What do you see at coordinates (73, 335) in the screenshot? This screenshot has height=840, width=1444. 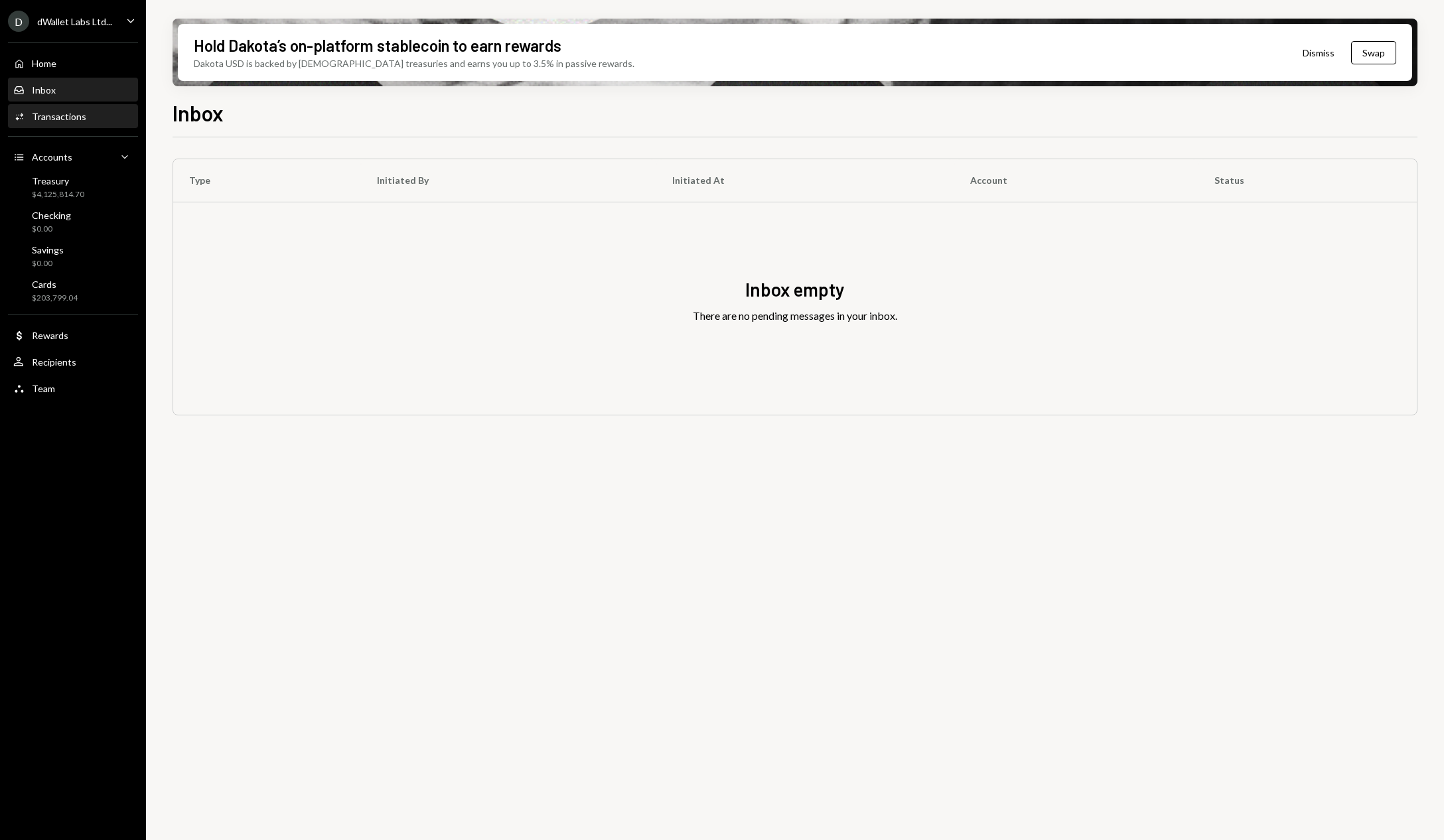 I see `a: Rewards` at bounding box center [73, 335].